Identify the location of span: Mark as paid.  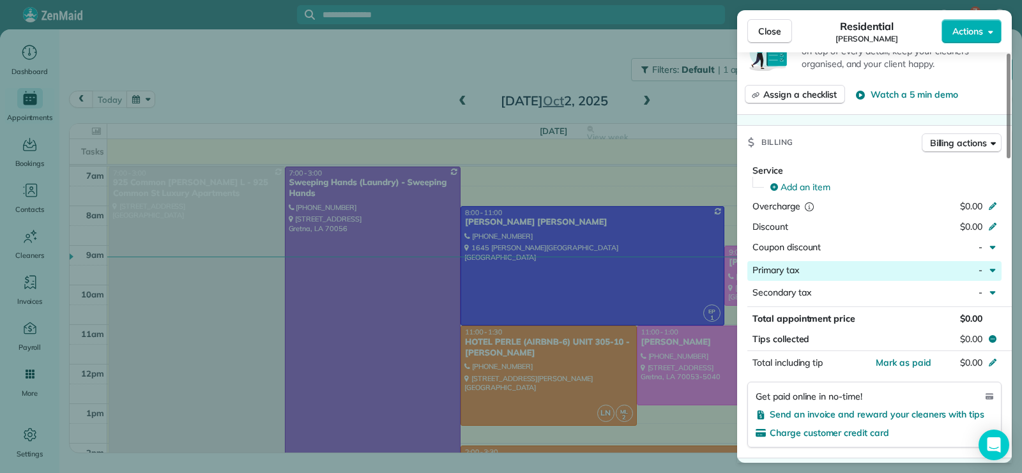
(903, 363).